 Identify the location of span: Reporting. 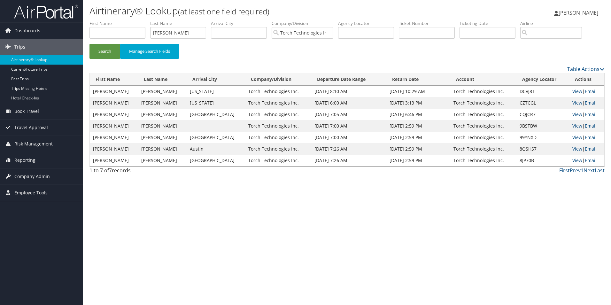
(25, 160).